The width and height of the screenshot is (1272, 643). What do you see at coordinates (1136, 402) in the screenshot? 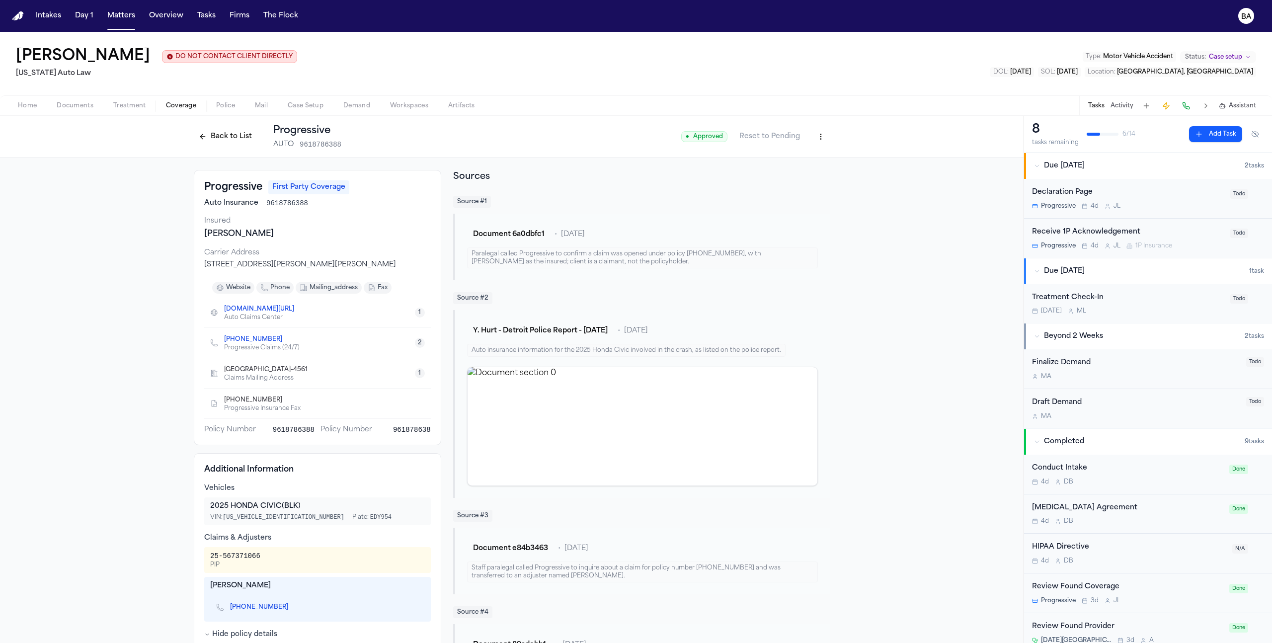
I see `div: Draft Demand` at bounding box center [1136, 402].